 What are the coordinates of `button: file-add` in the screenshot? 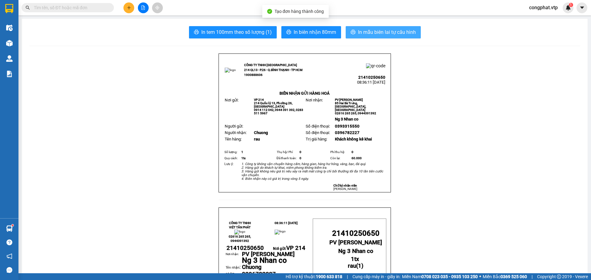 It's located at (143, 8).